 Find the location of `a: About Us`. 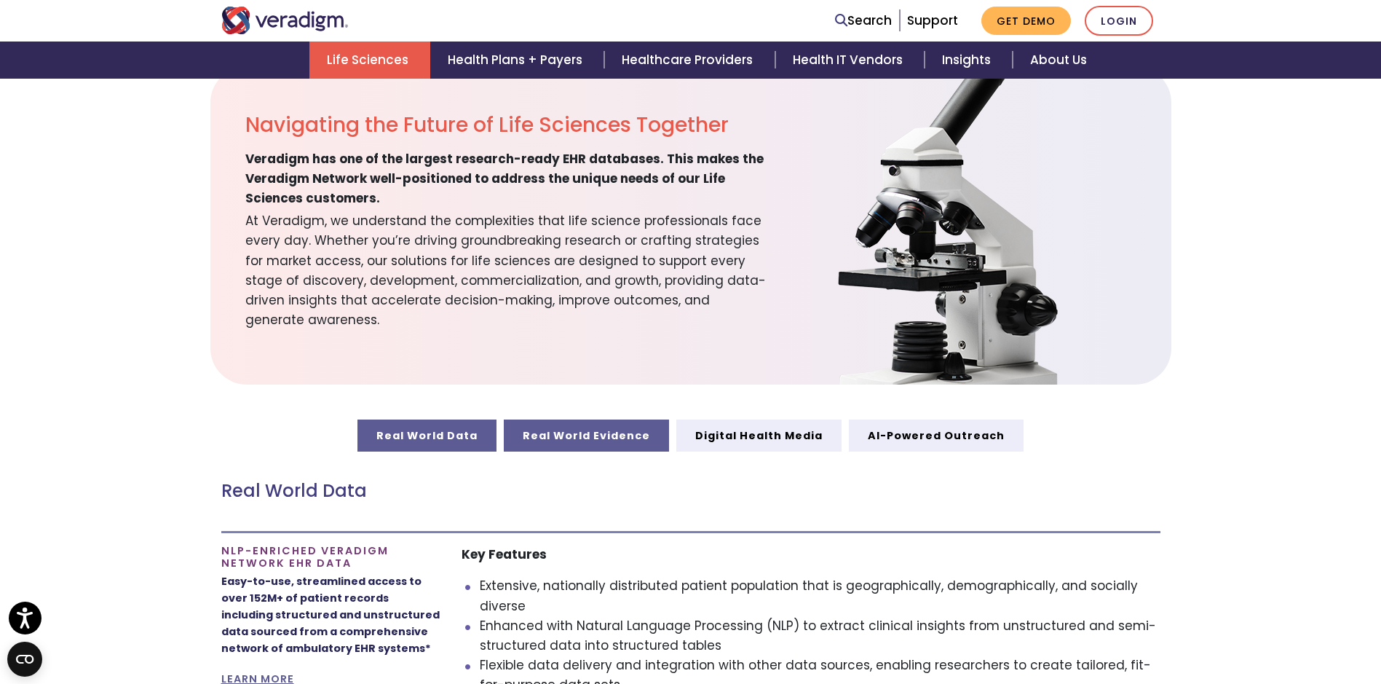

a: About Us is located at coordinates (1059, 60).